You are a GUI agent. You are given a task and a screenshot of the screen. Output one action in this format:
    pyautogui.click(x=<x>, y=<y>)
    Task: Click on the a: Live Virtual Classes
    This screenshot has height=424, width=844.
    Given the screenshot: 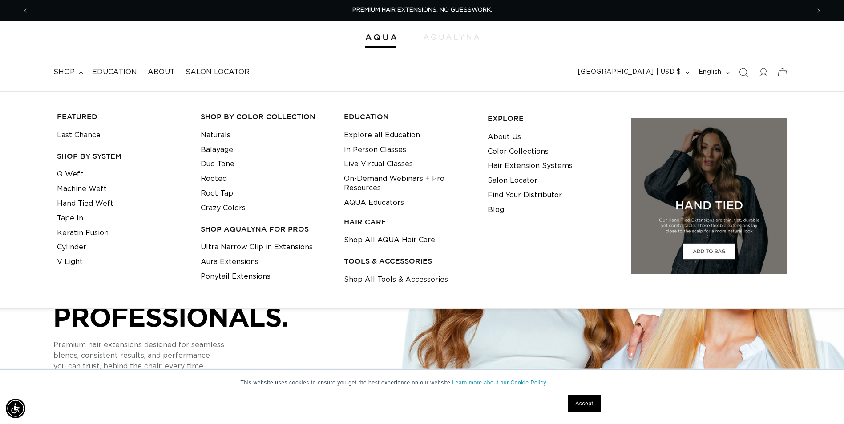 What is the action you would take?
    pyautogui.click(x=378, y=164)
    